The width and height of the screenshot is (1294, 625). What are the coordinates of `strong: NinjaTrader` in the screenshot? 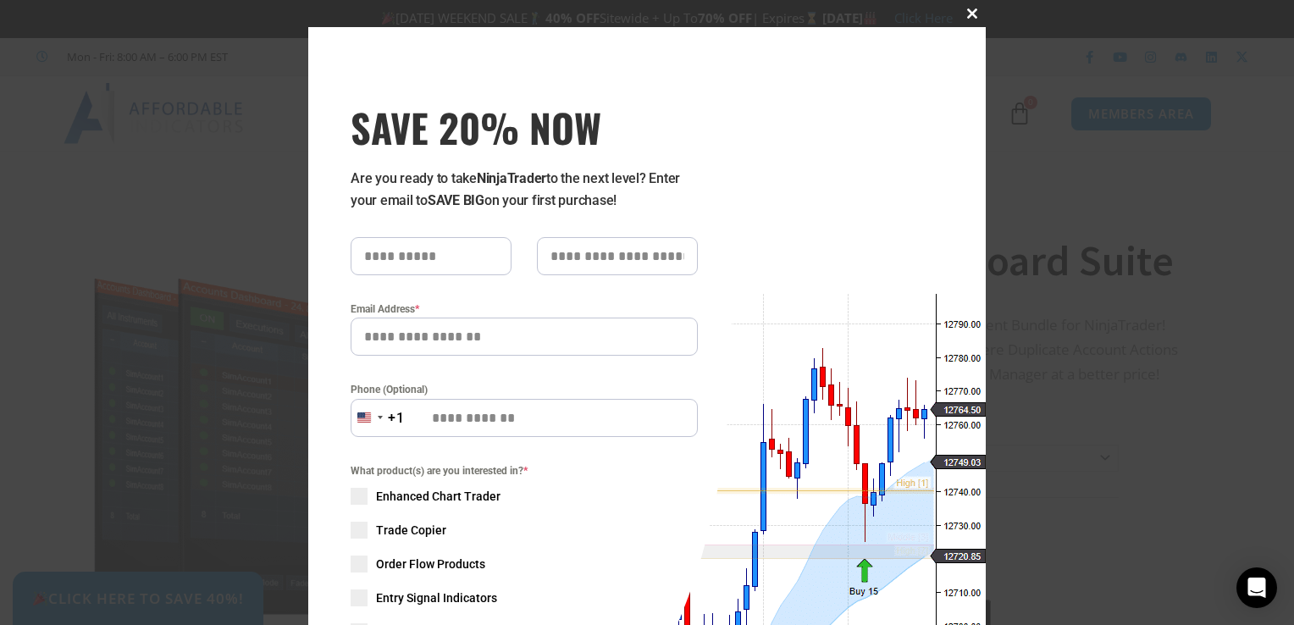 It's located at (511, 178).